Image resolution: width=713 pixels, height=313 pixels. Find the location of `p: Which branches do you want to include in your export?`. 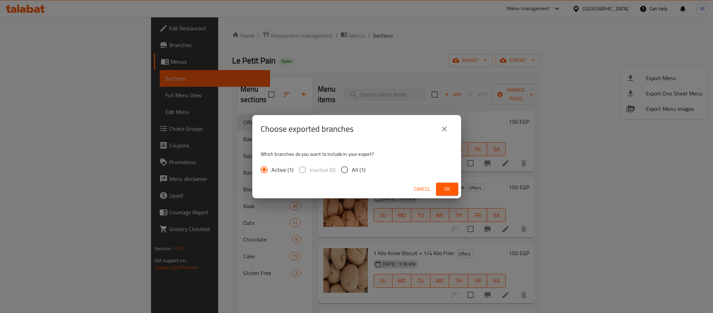

p: Which branches do you want to include in your export? is located at coordinates (357, 154).